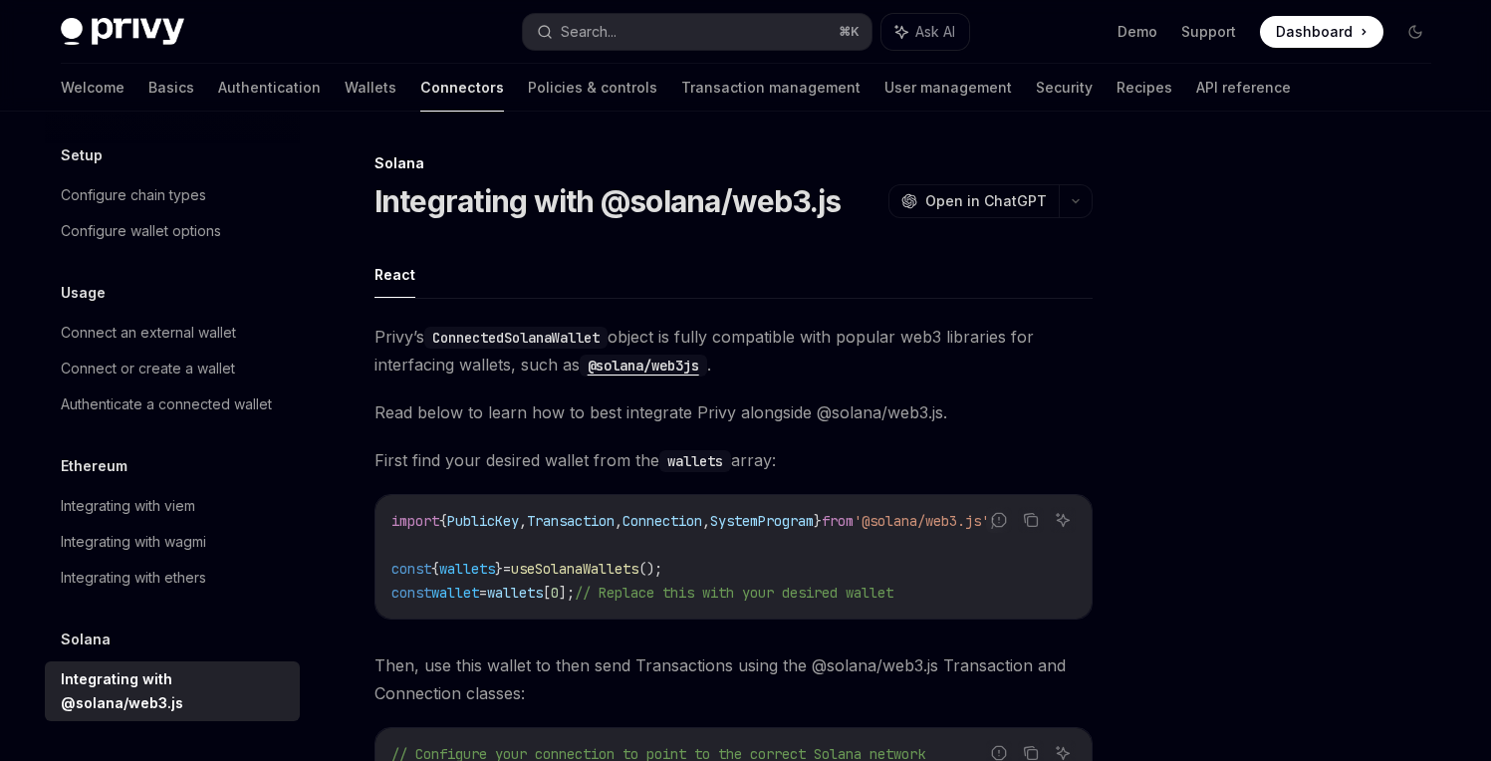 This screenshot has width=1491, height=761. What do you see at coordinates (82, 155) in the screenshot?
I see `h5: Setup` at bounding box center [82, 155].